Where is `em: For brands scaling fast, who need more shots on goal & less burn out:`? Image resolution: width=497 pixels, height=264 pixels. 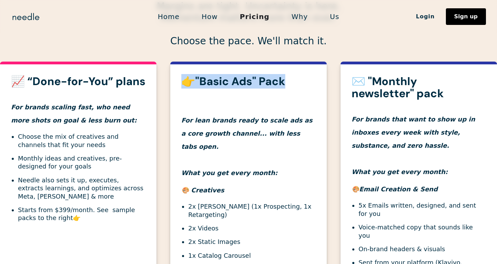 em: For brands scaling fast, who need more shots on goal & less burn out: is located at coordinates (74, 113).